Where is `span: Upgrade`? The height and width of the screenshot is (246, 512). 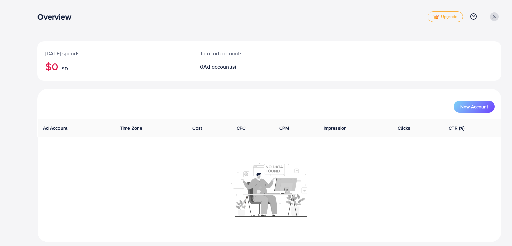
span: Upgrade is located at coordinates (445, 17).